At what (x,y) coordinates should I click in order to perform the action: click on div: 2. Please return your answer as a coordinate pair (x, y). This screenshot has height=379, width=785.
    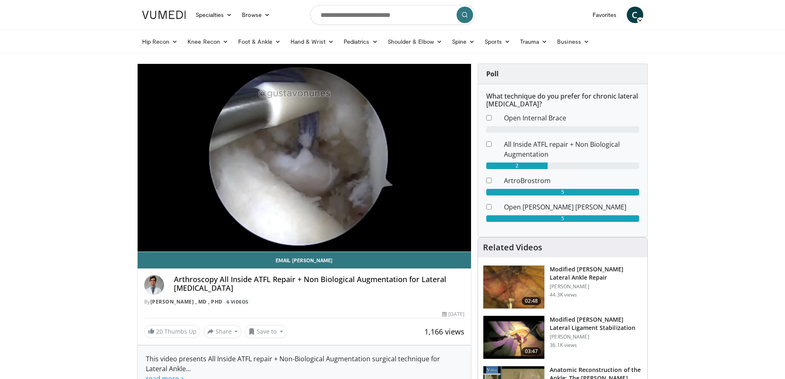
    Looking at the image, I should click on (517, 166).